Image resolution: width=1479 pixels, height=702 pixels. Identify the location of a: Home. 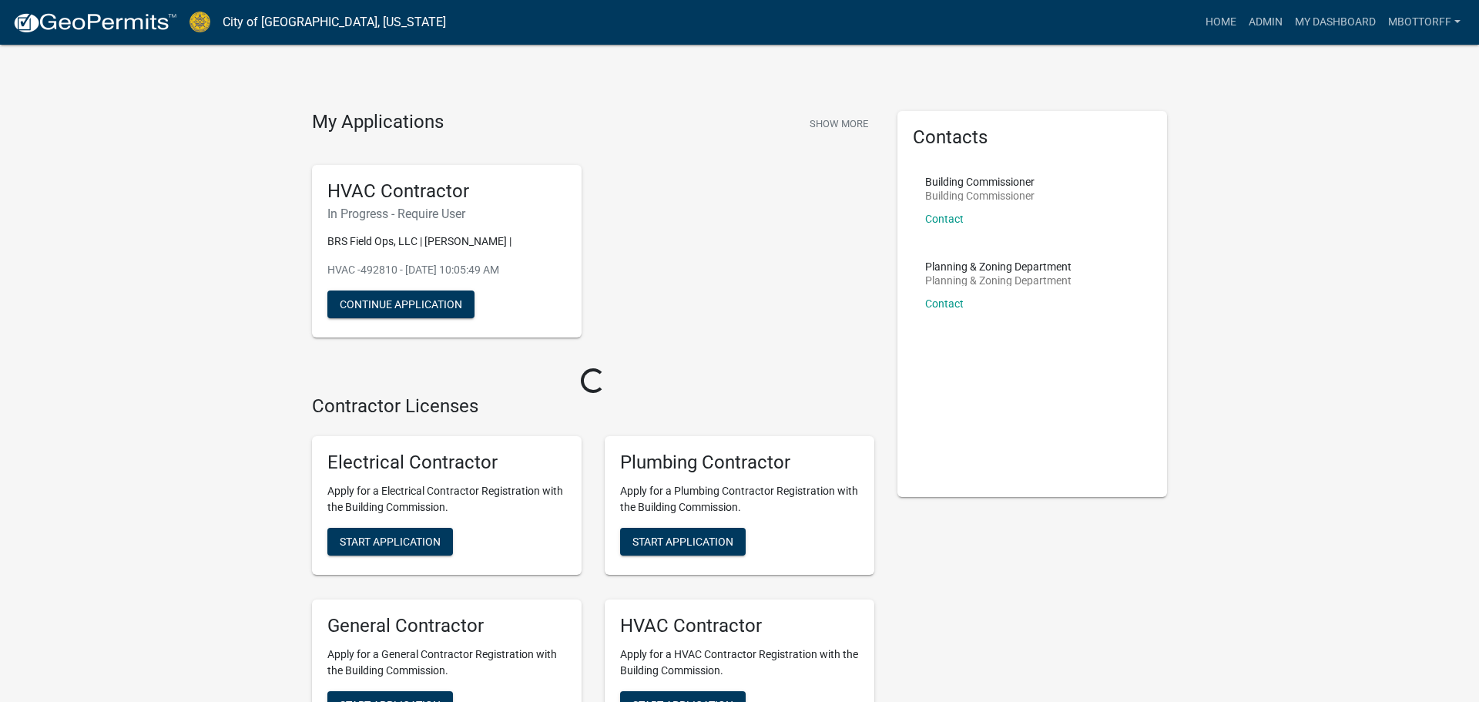
(1221, 22).